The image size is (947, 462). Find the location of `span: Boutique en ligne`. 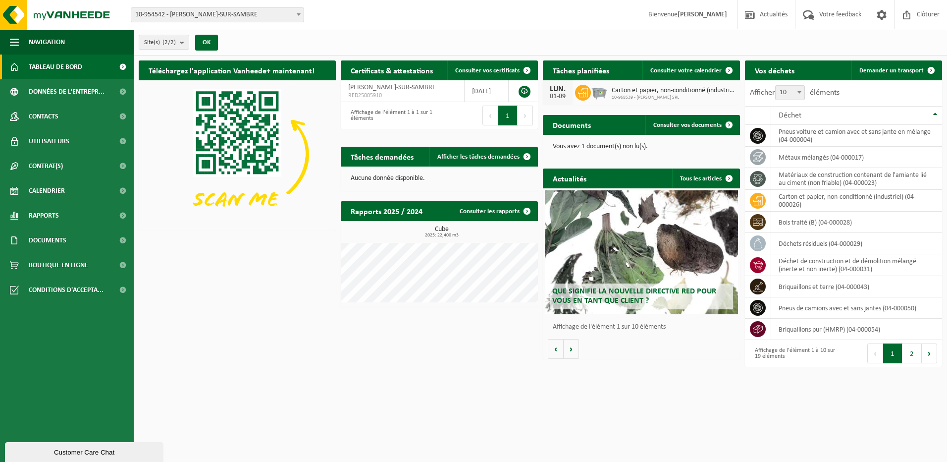

span: Boutique en ligne is located at coordinates (58, 265).